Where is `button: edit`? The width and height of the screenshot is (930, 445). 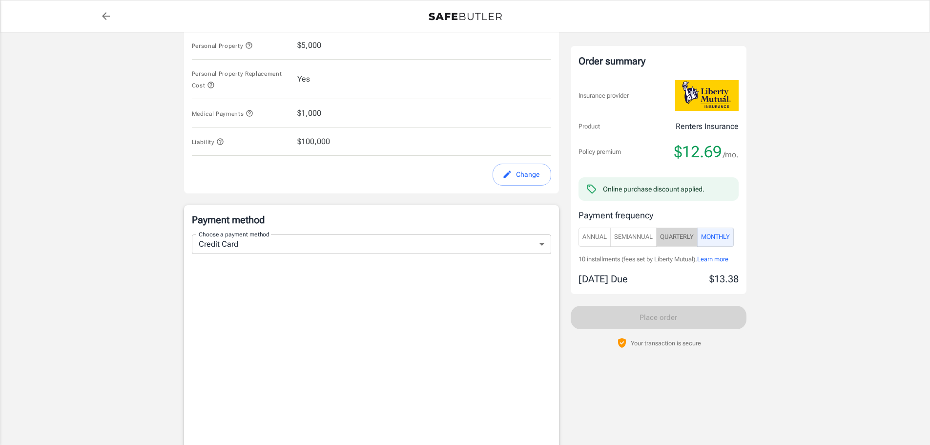 button: edit is located at coordinates (522, 174).